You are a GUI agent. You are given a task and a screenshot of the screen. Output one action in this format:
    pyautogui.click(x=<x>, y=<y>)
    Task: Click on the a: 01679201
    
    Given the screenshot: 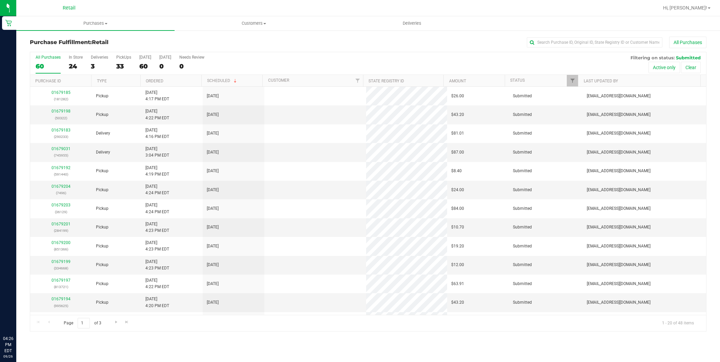 What is the action you would take?
    pyautogui.click(x=61, y=224)
    